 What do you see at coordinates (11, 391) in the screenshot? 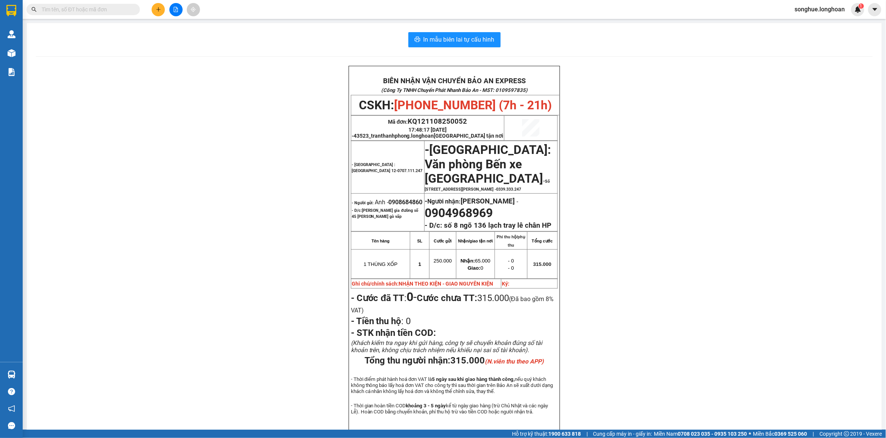
I see `span: question-circle` at bounding box center [11, 391].